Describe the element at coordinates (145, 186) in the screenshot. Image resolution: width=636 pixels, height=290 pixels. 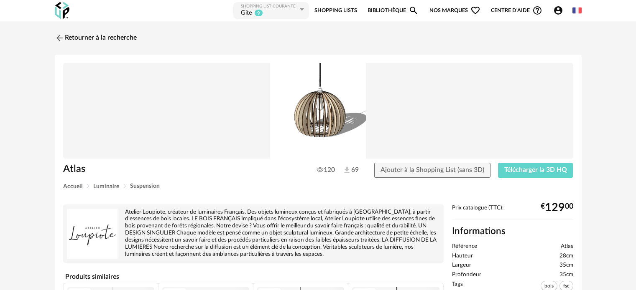
I see `span: Suspension` at that location.